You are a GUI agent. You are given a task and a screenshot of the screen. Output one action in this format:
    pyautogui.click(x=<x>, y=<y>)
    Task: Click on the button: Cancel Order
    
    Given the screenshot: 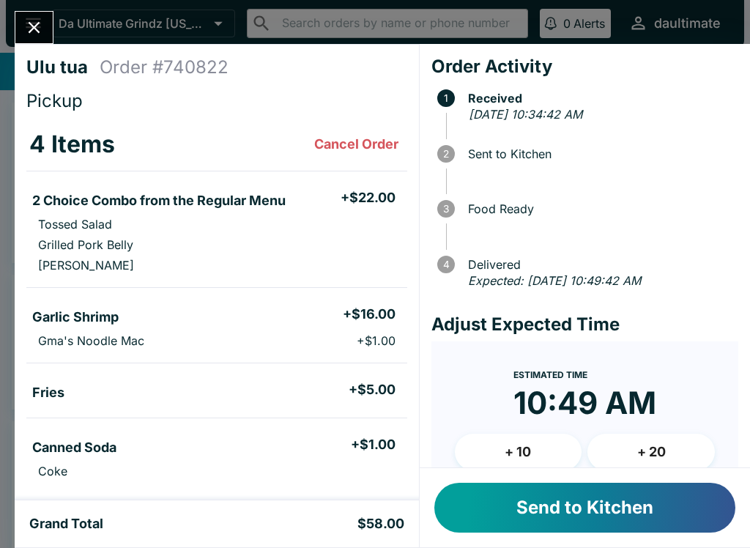 What is the action you would take?
    pyautogui.click(x=356, y=144)
    